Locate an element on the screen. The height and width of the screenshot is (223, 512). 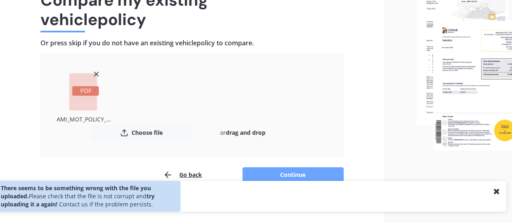
button: Choose file is located at coordinates (141, 133).